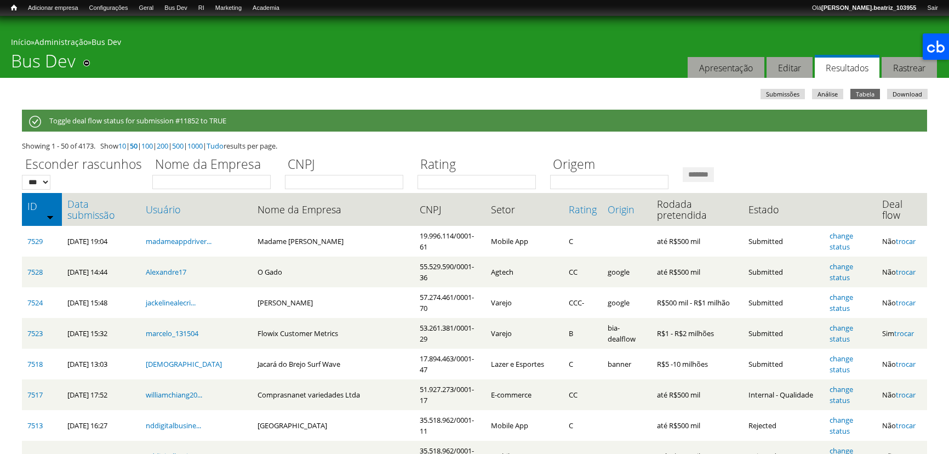  What do you see at coordinates (42, 206) in the screenshot?
I see `a: ID` at bounding box center [42, 206].